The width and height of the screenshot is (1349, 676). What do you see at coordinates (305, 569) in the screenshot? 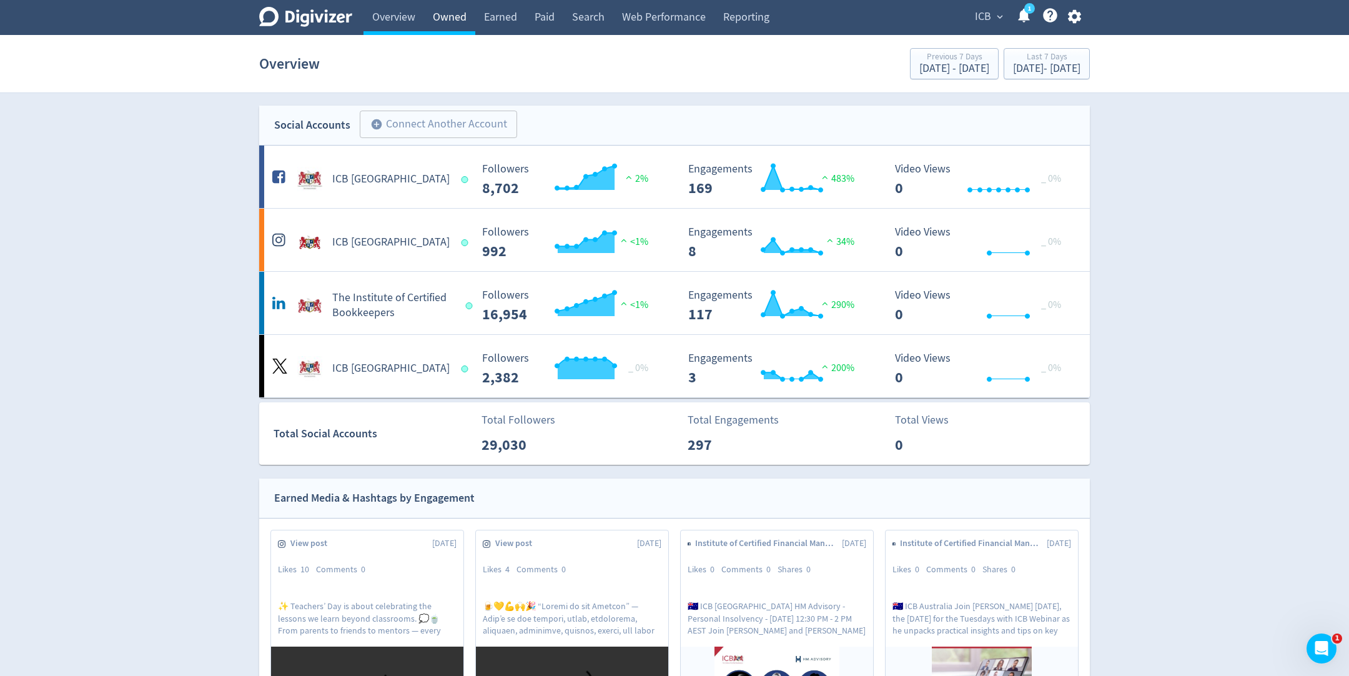
I see `span: 10` at bounding box center [305, 569].